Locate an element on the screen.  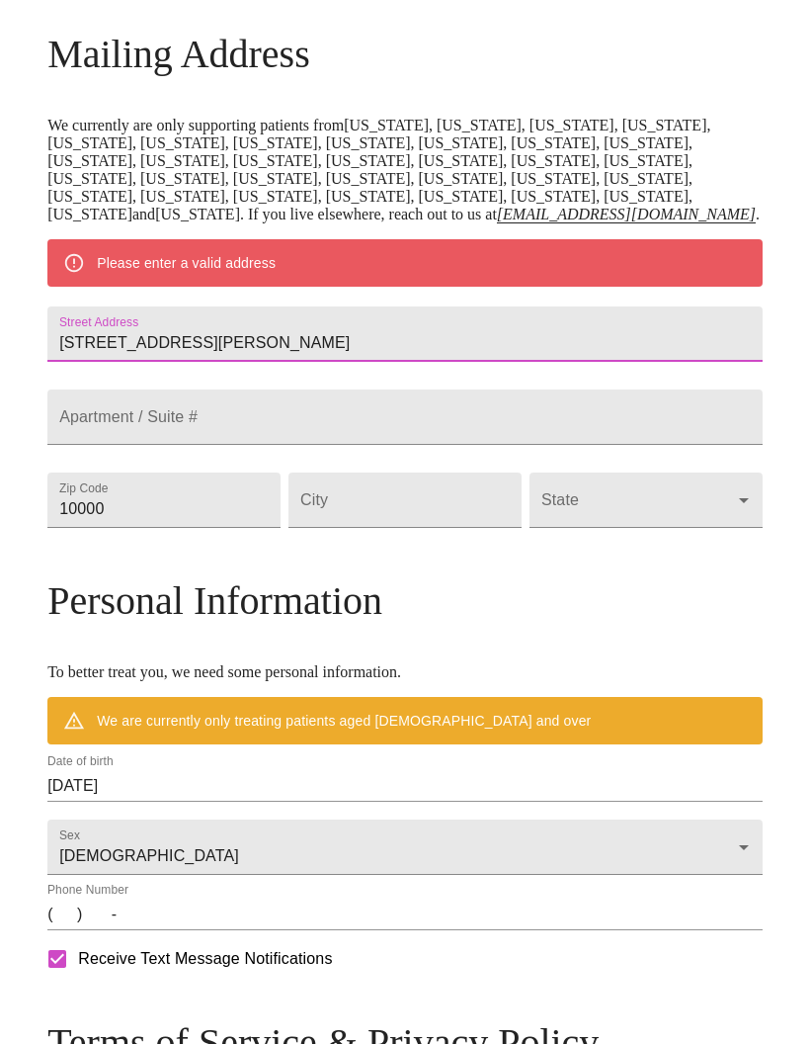
h3: Personal Information is located at coordinates (405, 600).